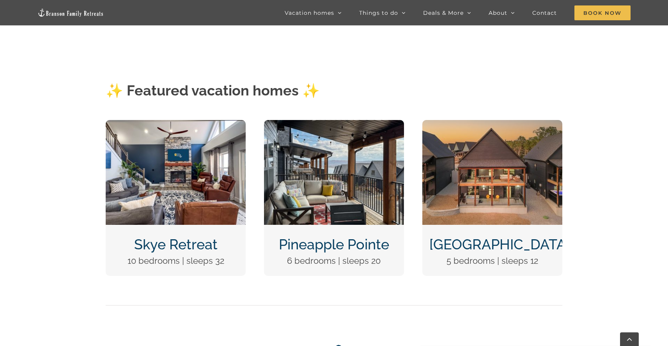  Describe the element at coordinates (379, 13) in the screenshot. I see `span: Things to do` at that location.